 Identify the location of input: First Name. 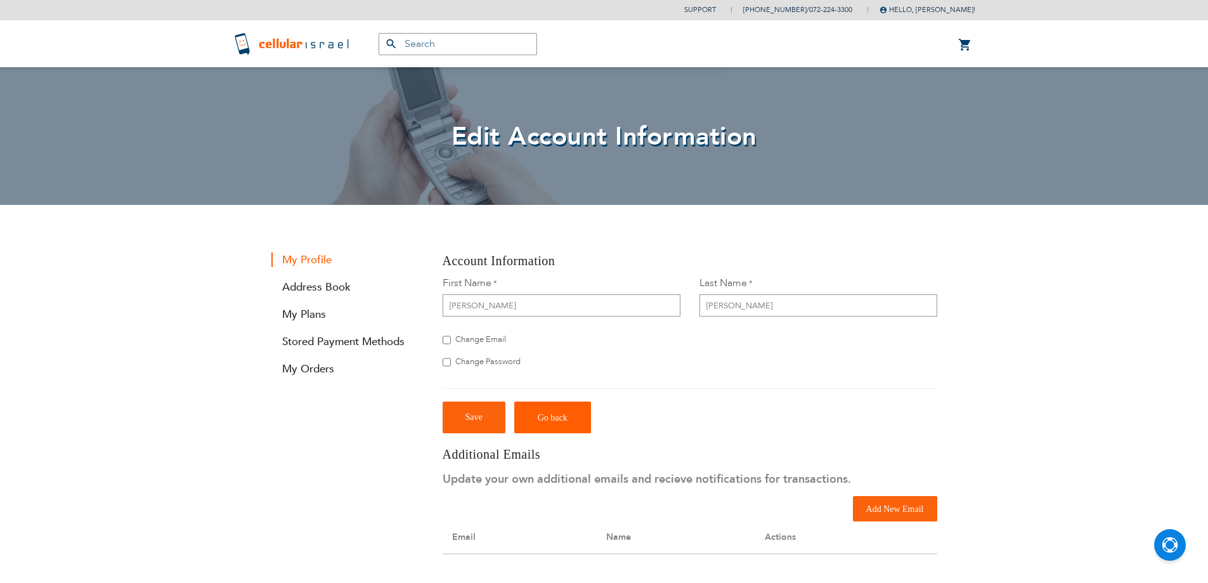
(561, 305).